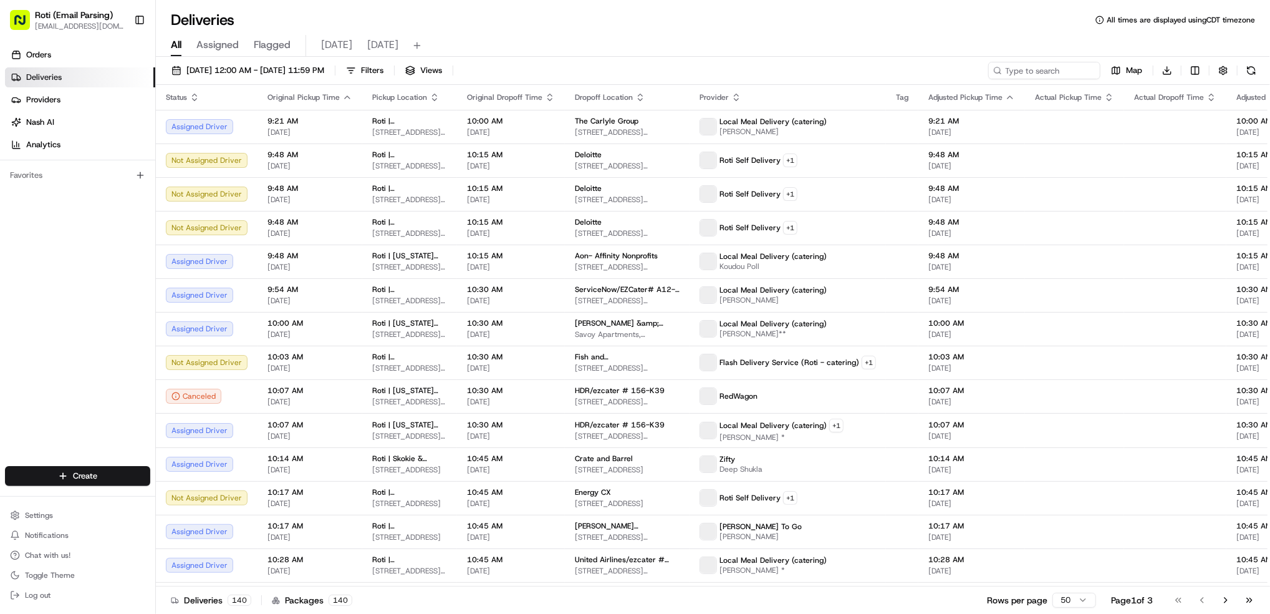 The width and height of the screenshot is (1270, 614). Describe the element at coordinates (39, 515) in the screenshot. I see `span: Settings` at that location.